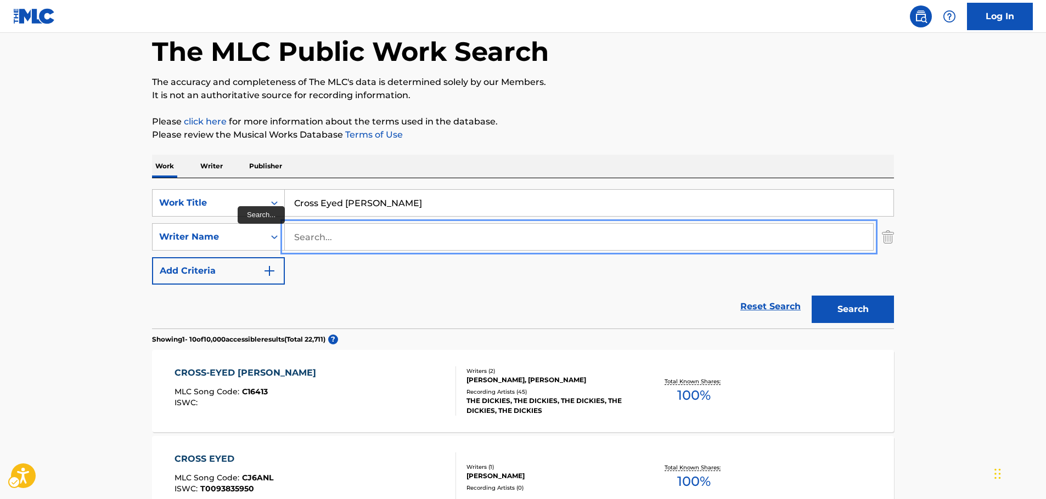 This screenshot has height=499, width=1046. What do you see at coordinates (257, 478) in the screenshot?
I see `span: CJ6ANL` at bounding box center [257, 478].